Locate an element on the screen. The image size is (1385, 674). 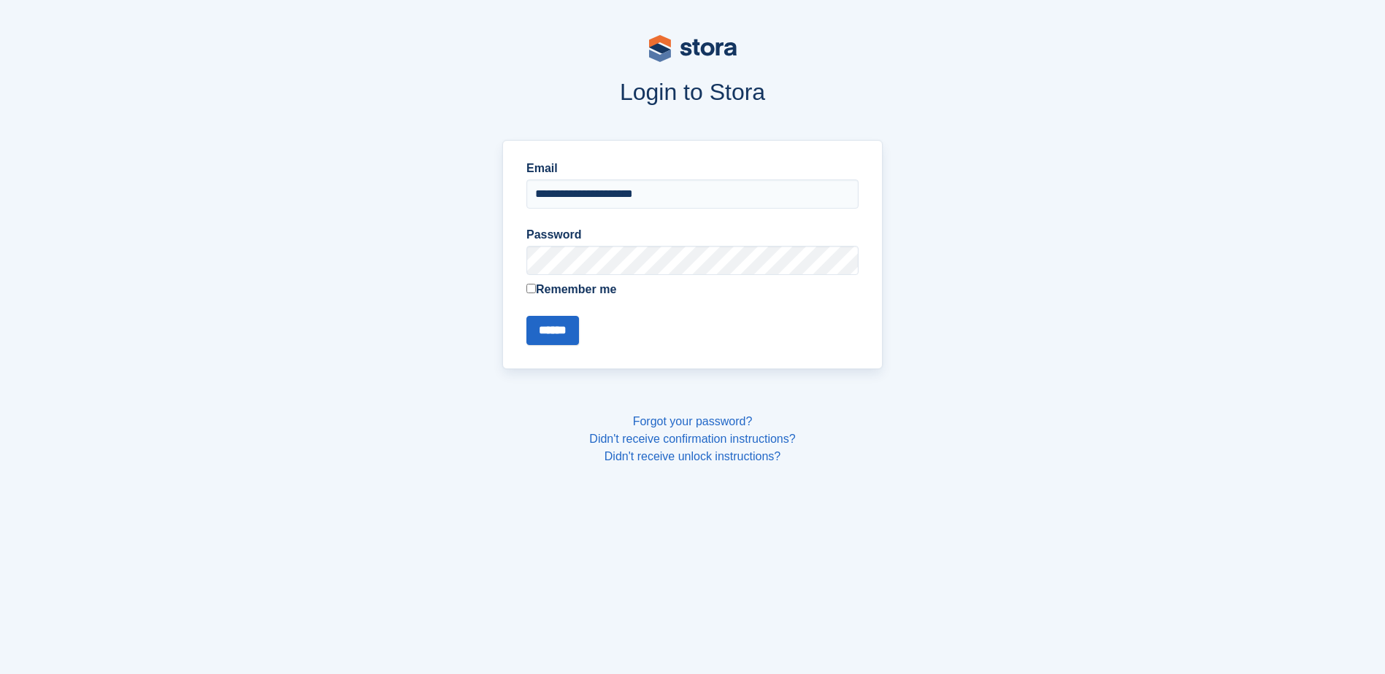
a: Didn't receive unlock instructions? is located at coordinates (692, 456).